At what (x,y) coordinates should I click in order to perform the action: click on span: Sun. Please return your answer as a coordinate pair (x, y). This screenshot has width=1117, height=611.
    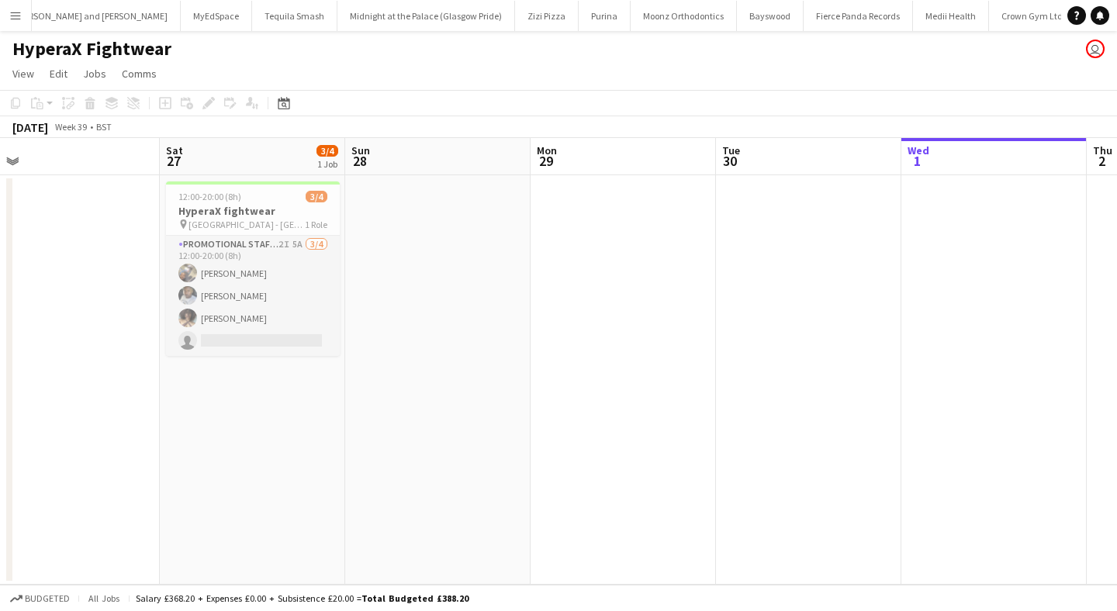
    Looking at the image, I should click on (361, 151).